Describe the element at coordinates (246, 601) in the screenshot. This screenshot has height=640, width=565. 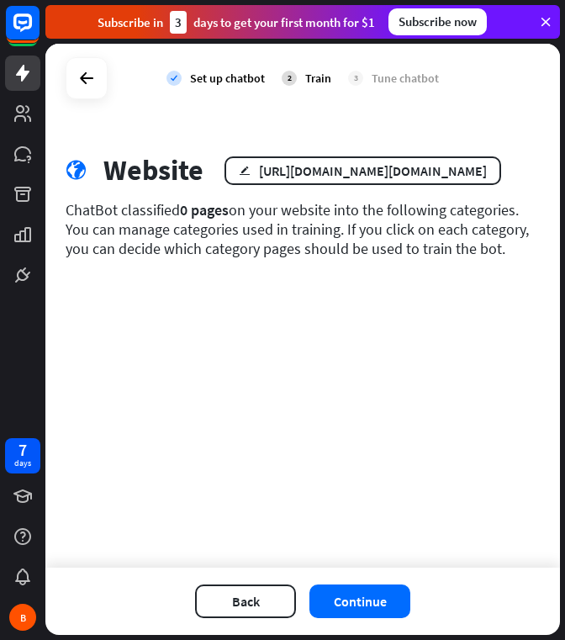
I see `button: Back` at that location.